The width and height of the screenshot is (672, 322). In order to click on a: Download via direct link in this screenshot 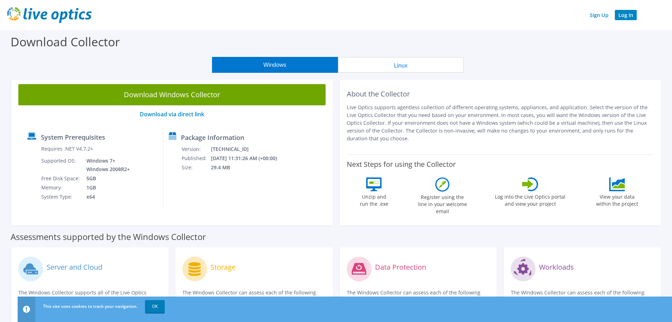, I will do `click(172, 114)`.